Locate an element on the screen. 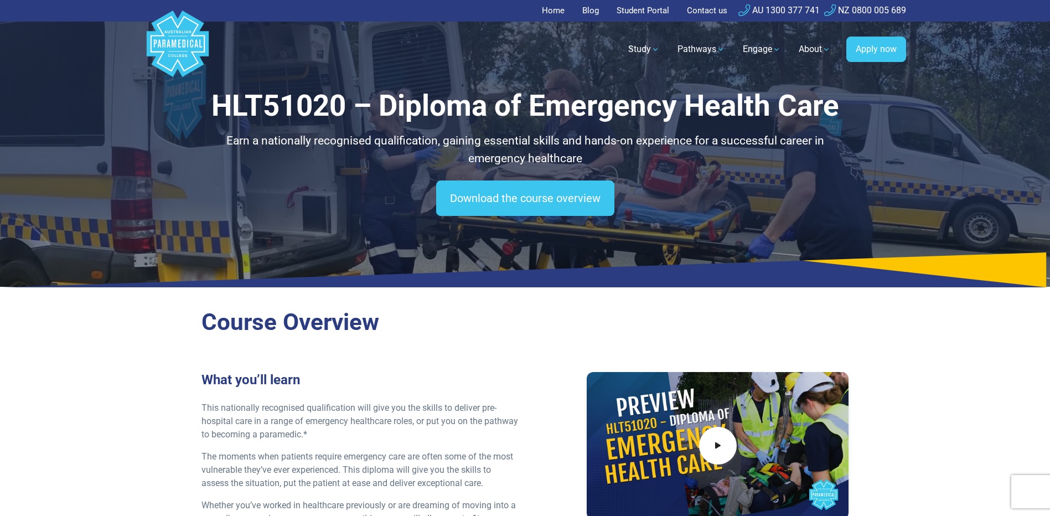  a: Study is located at coordinates (644, 49).